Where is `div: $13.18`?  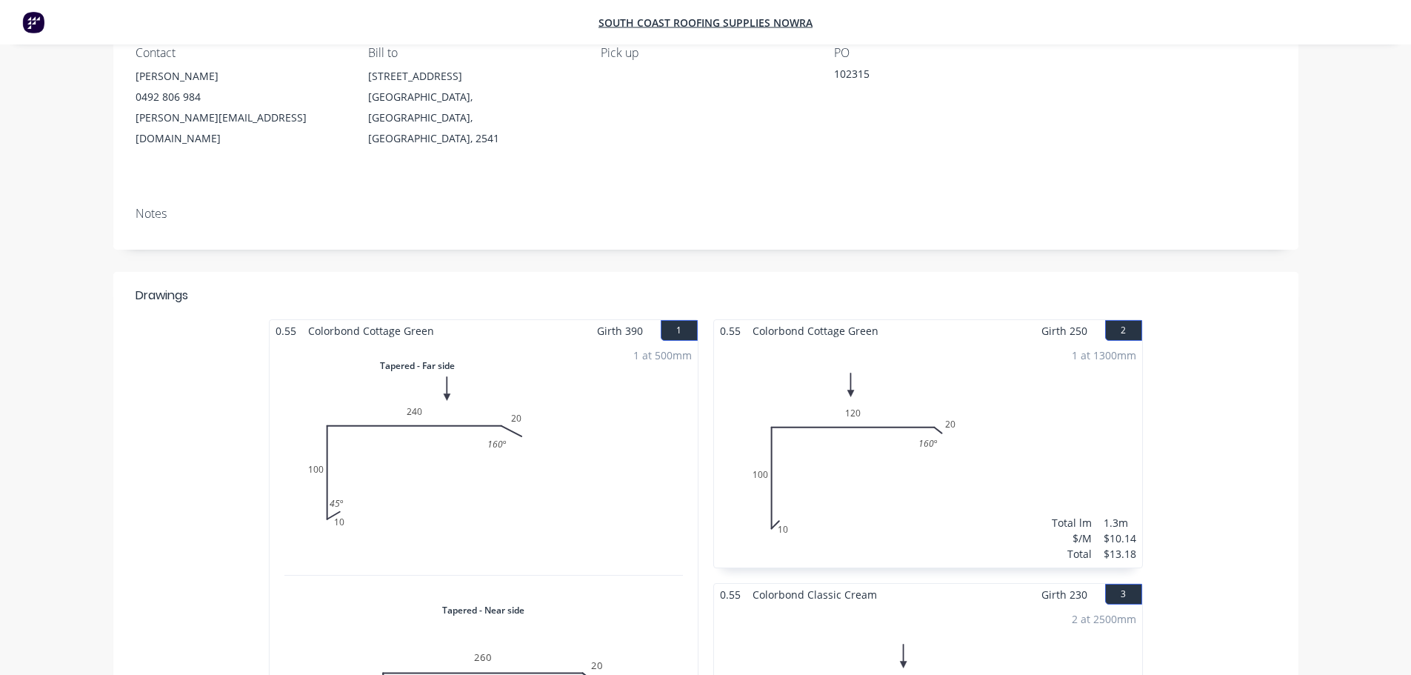
div: $13.18 is located at coordinates (1120, 553).